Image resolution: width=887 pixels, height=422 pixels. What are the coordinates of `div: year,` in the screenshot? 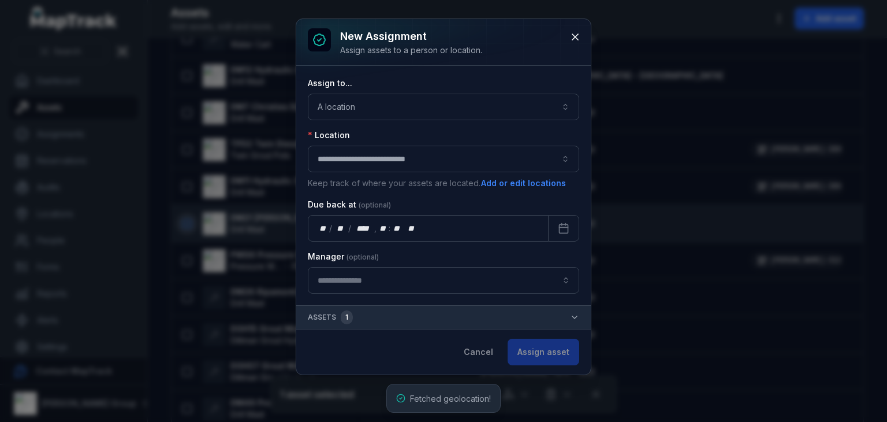 It's located at (363, 228).